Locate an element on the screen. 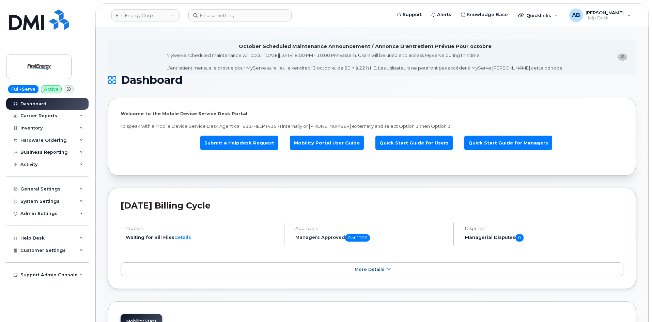 The image size is (652, 322). h5: Managers Approved is located at coordinates (372, 238).